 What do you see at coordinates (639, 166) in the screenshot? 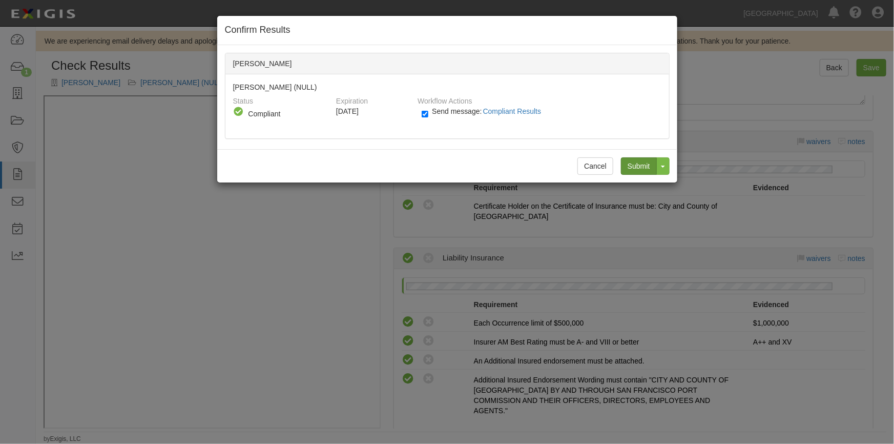
I see `input: Submit` at bounding box center [639, 166].